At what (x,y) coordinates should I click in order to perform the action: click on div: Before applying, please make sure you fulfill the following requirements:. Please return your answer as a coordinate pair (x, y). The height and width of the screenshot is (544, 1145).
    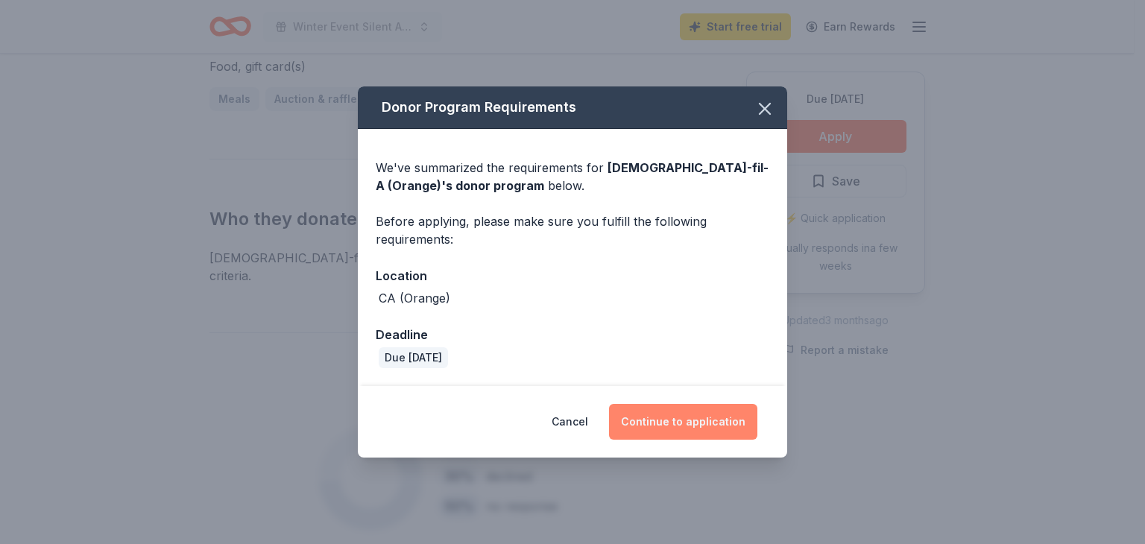
    Looking at the image, I should click on (573, 230).